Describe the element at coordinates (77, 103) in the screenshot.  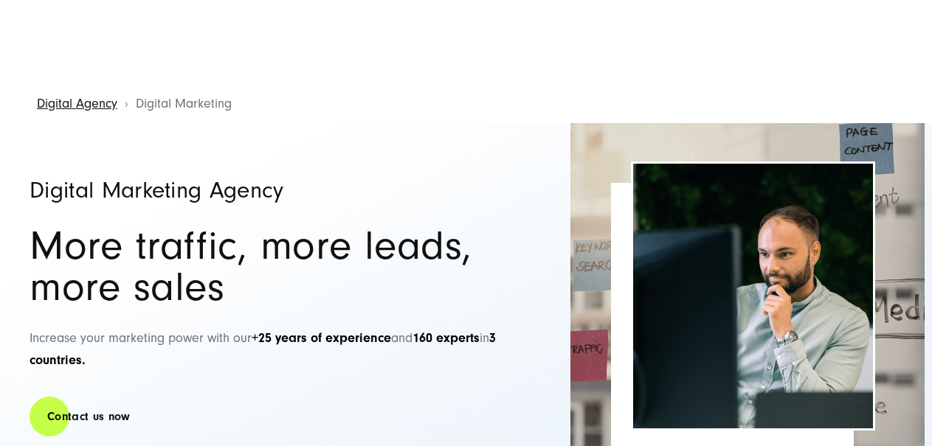
I see `a: Digital Agency` at that location.